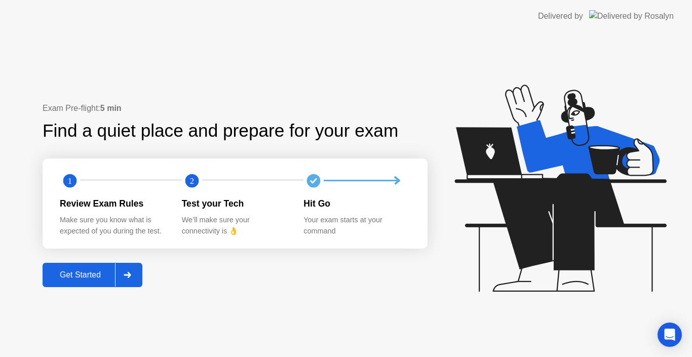 The image size is (692, 357). I want to click on div: Test your Tech, so click(235, 204).